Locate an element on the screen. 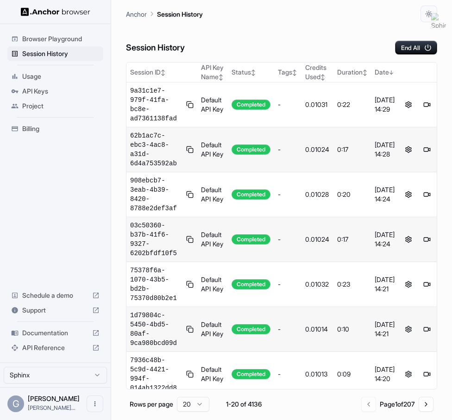 The image size is (452, 420). div: 0.01032 is located at coordinates (317, 285).